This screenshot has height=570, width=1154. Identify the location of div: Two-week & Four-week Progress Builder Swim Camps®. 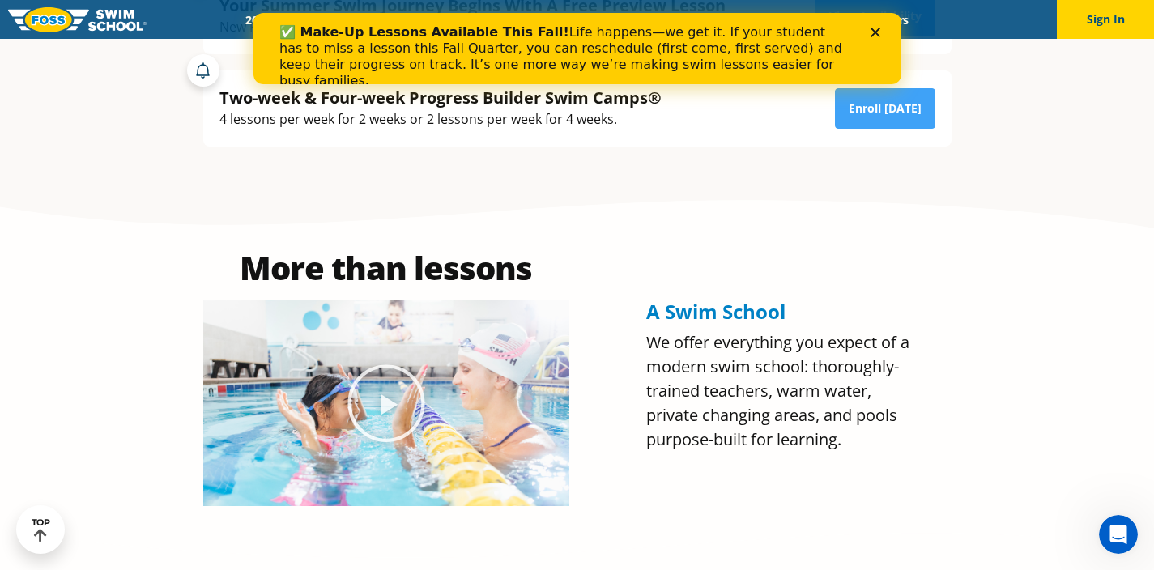
(441, 97).